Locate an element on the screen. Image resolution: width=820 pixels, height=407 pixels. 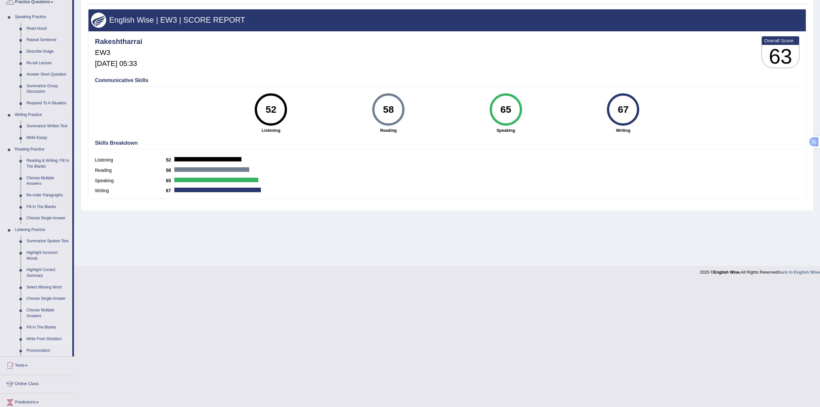
a: Answer Short Question is located at coordinates (48, 75).